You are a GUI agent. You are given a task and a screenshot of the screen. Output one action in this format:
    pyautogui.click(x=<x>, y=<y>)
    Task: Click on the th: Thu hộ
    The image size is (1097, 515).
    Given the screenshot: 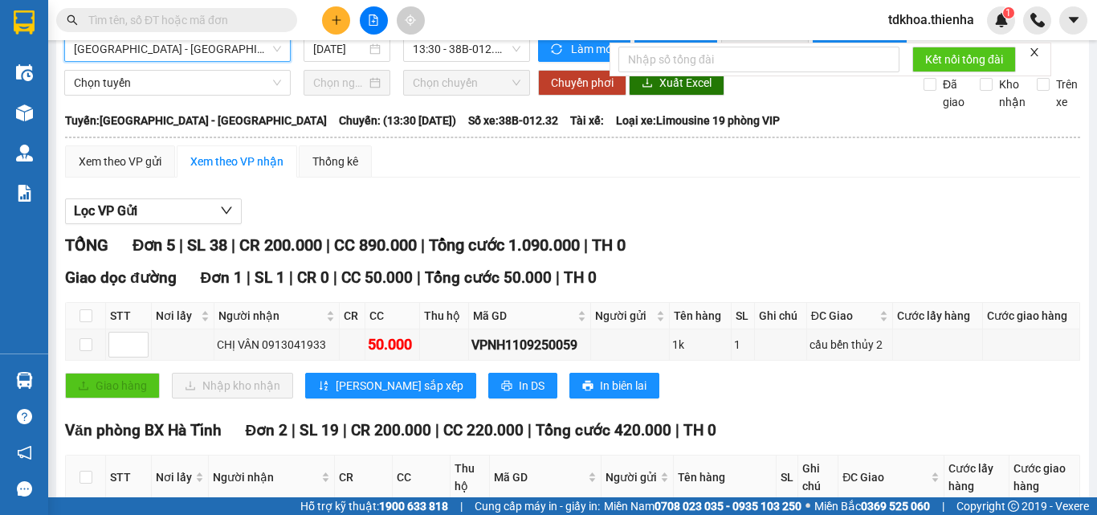 What is the action you would take?
    pyautogui.click(x=444, y=316)
    